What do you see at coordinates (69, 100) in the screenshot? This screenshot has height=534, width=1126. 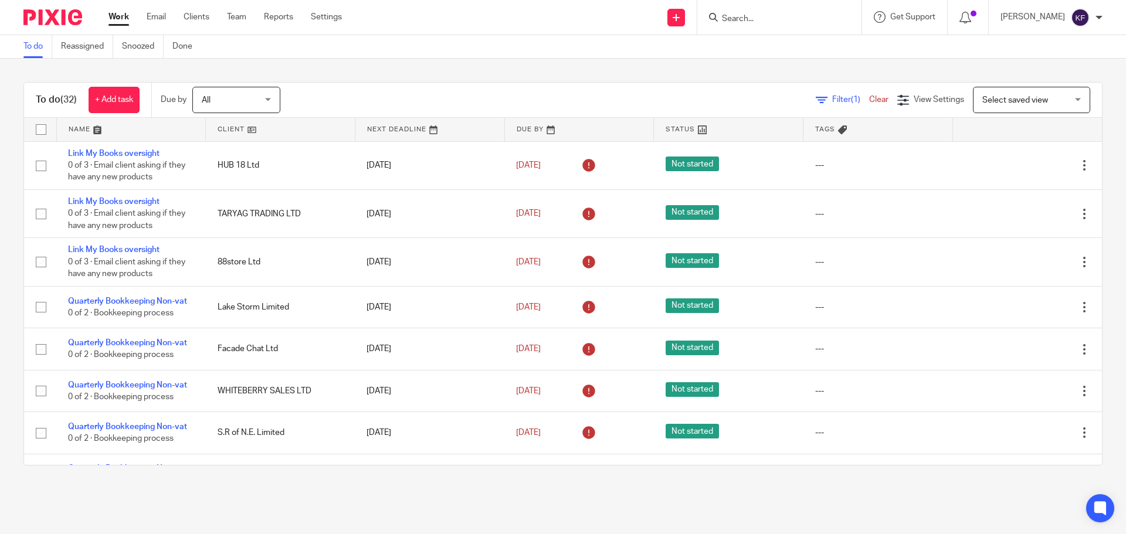 I see `span: (32)` at bounding box center [69, 100].